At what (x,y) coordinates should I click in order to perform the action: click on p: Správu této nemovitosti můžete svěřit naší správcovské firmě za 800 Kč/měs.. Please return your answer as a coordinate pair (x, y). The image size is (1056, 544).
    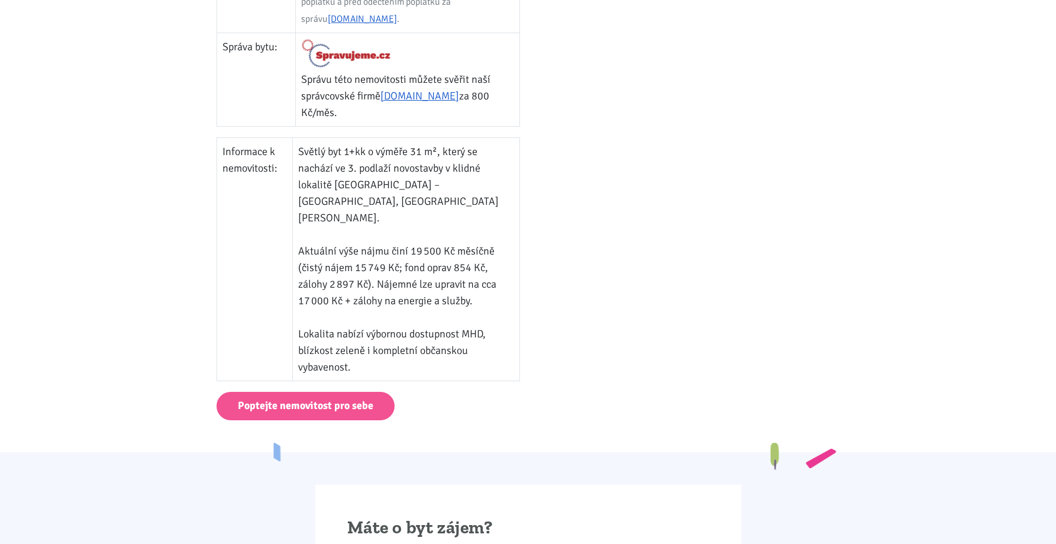
    Looking at the image, I should click on (408, 96).